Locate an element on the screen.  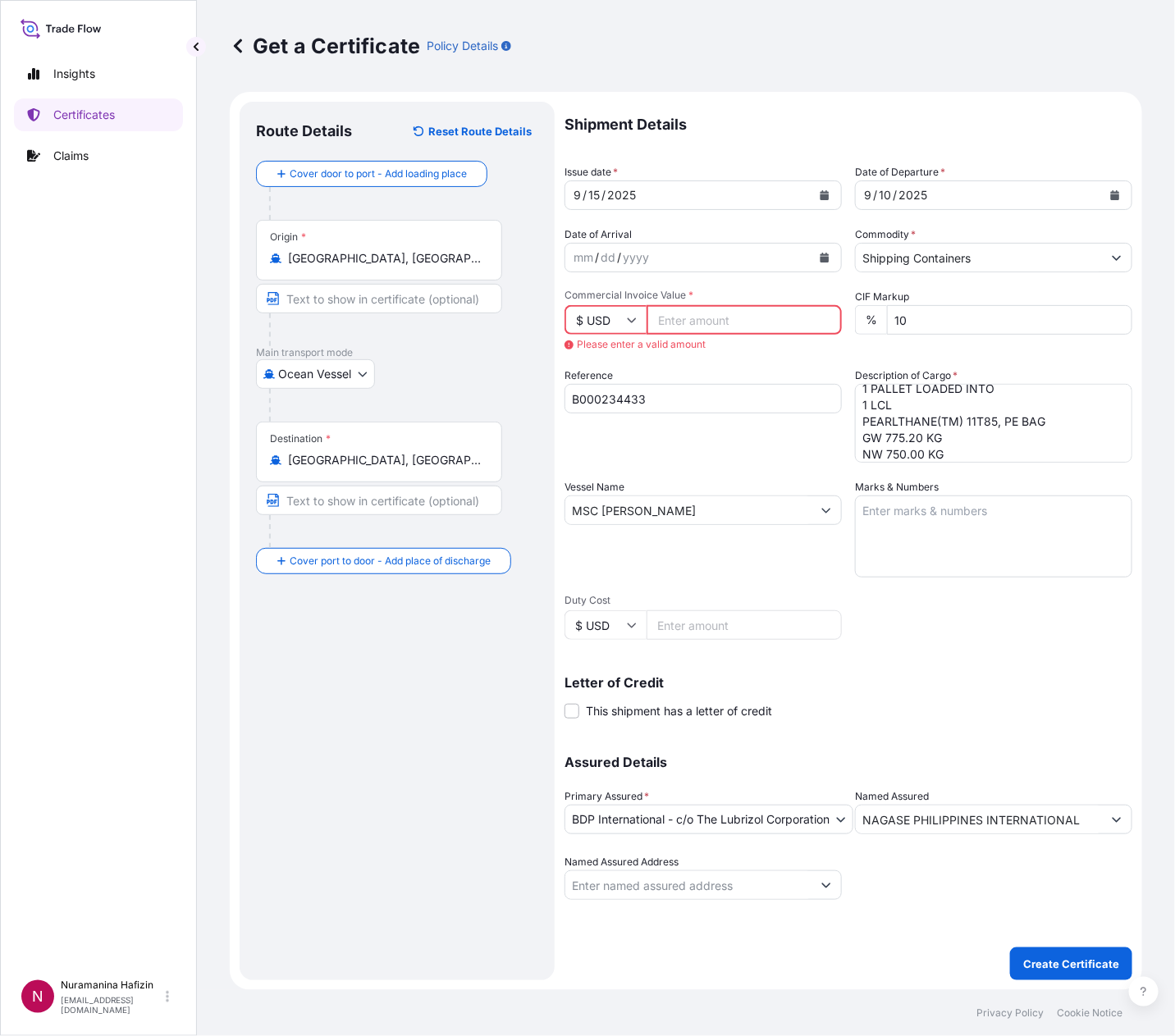
p: Letter of Credit is located at coordinates (848, 682).